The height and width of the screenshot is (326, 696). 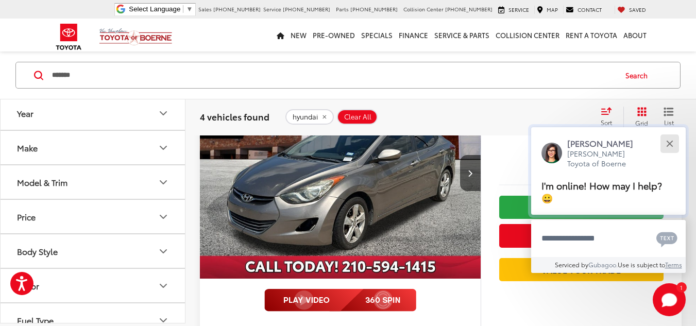 What do you see at coordinates (670, 143) in the screenshot?
I see `button: Close` at bounding box center [670, 143].